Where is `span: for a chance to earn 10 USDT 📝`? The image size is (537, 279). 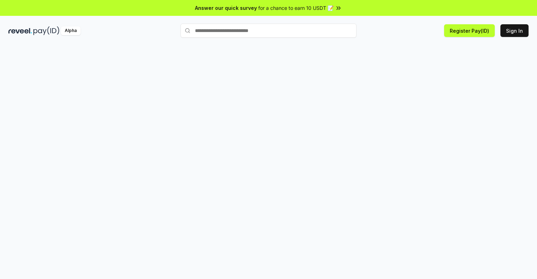 span: for a chance to earn 10 USDT 📝 is located at coordinates (296, 8).